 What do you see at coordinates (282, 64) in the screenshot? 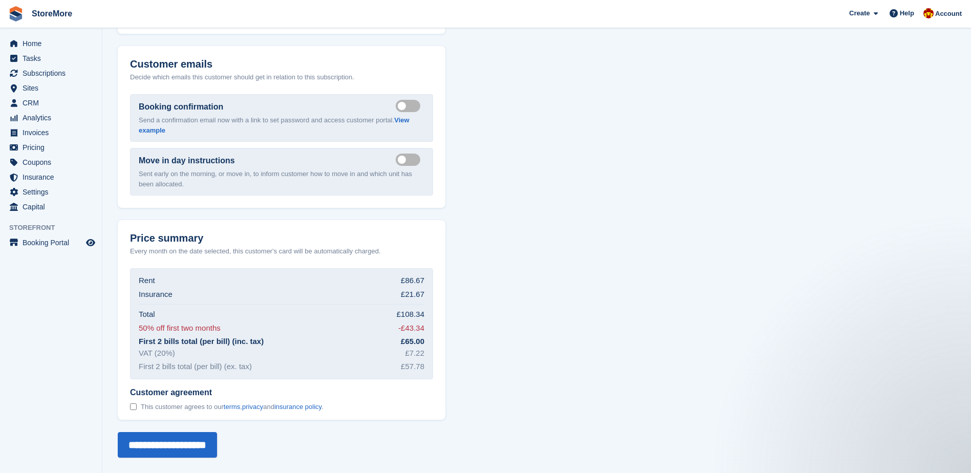
I see `h2: Customer emails` at bounding box center [282, 64].